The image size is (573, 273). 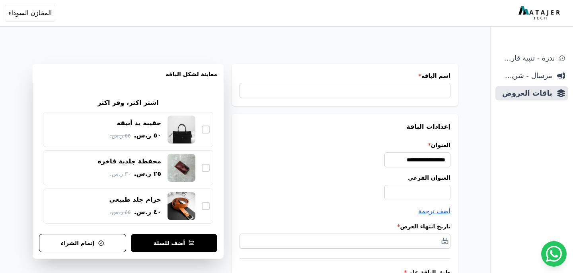 I want to click on span: ٥٥ ر.س., so click(x=120, y=135).